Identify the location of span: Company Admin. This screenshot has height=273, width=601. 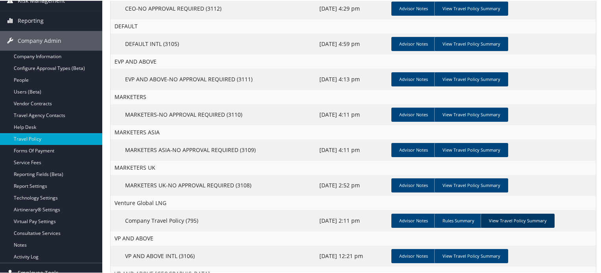
(39, 40).